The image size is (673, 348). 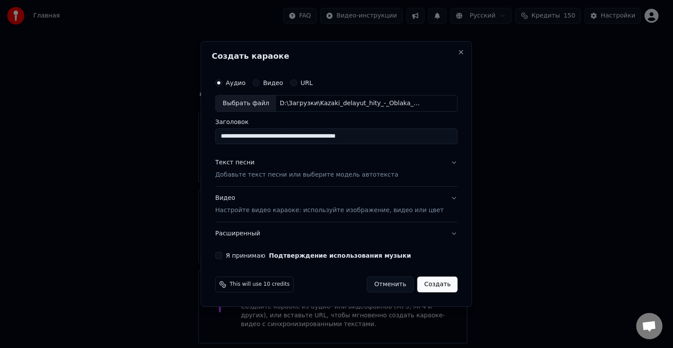 I want to click on label: Видео, so click(x=273, y=83).